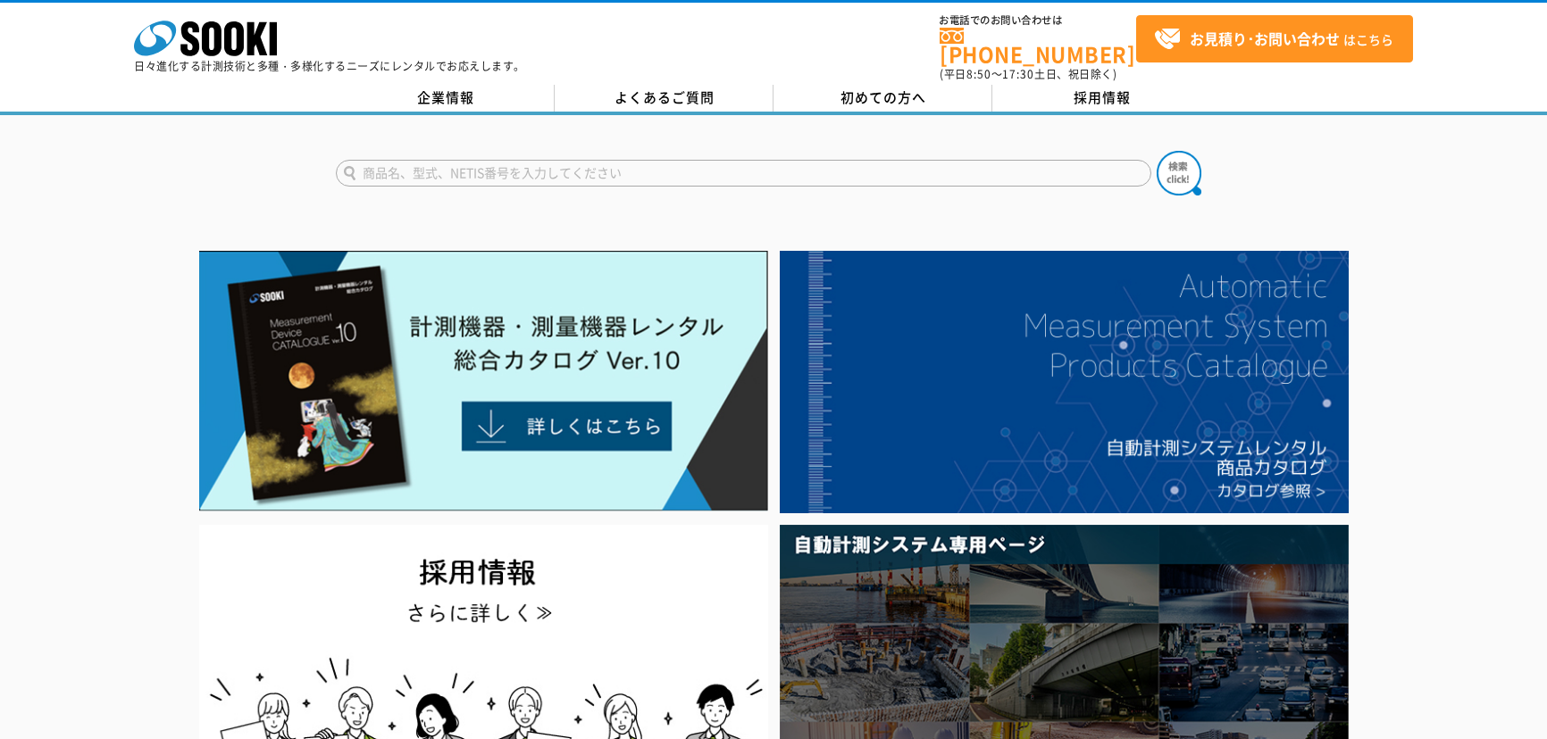 This screenshot has width=1547, height=739. Describe the element at coordinates (1064, 382) in the screenshot. I see `img: 自動計測システムカタログ` at that location.